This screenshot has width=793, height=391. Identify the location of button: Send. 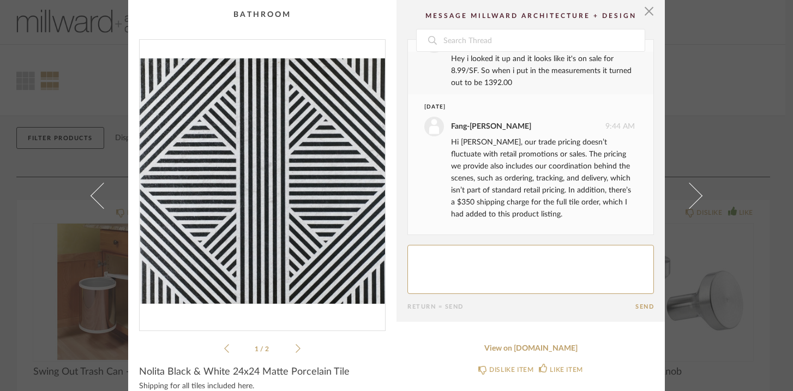
(644, 306).